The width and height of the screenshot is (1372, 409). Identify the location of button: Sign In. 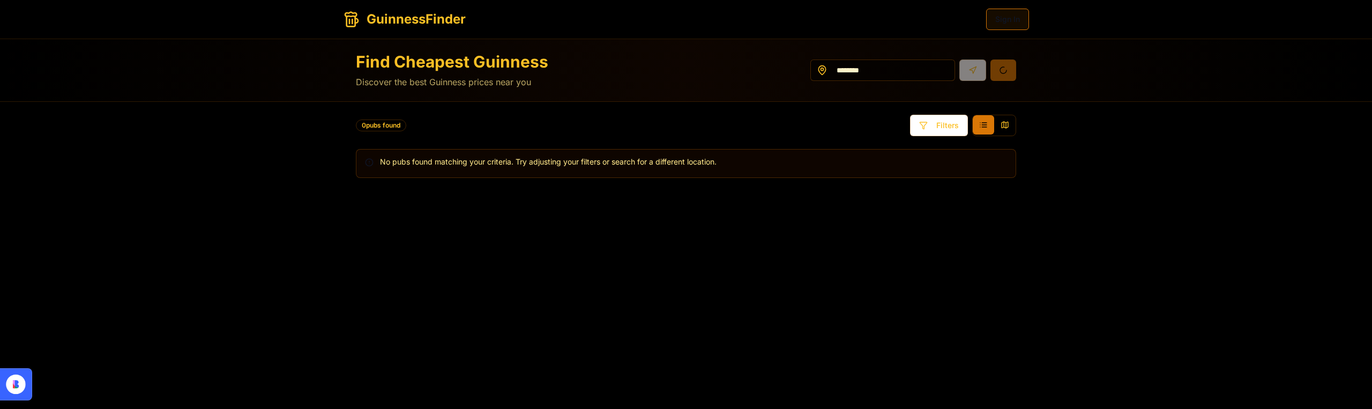
(1008, 19).